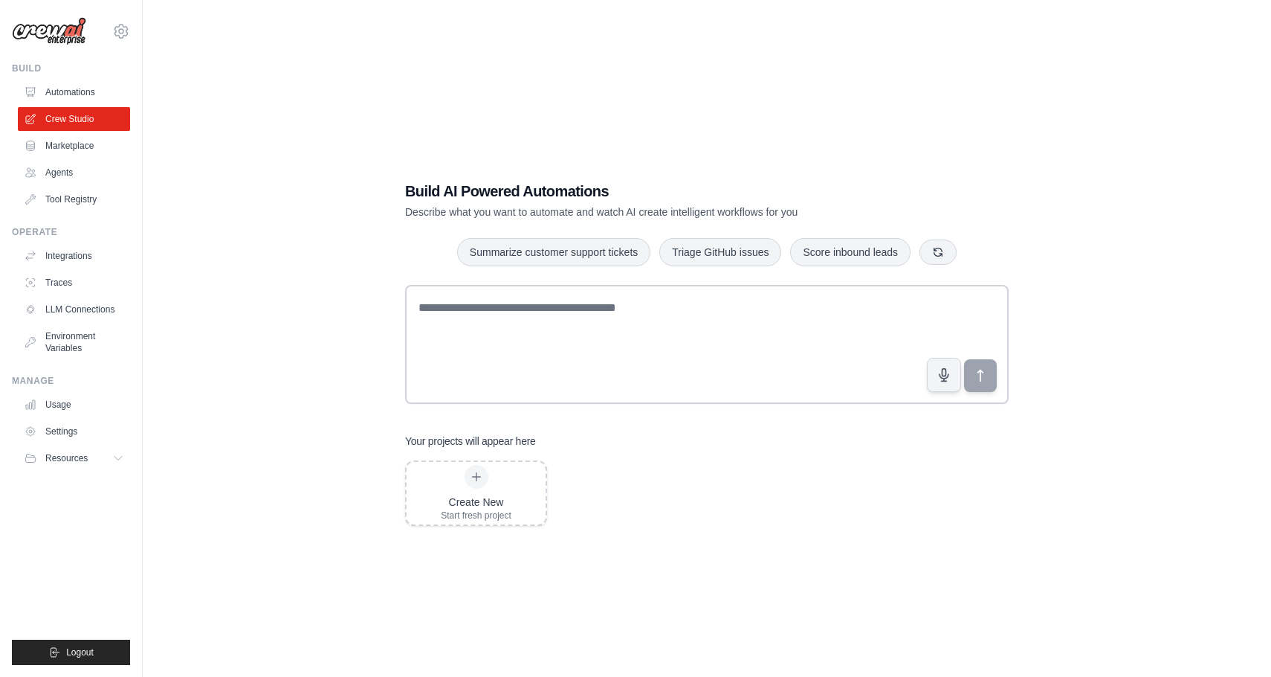 Image resolution: width=1271 pixels, height=677 pixels. Describe the element at coordinates (851, 252) in the screenshot. I see `button: Score inbound leads` at that location.